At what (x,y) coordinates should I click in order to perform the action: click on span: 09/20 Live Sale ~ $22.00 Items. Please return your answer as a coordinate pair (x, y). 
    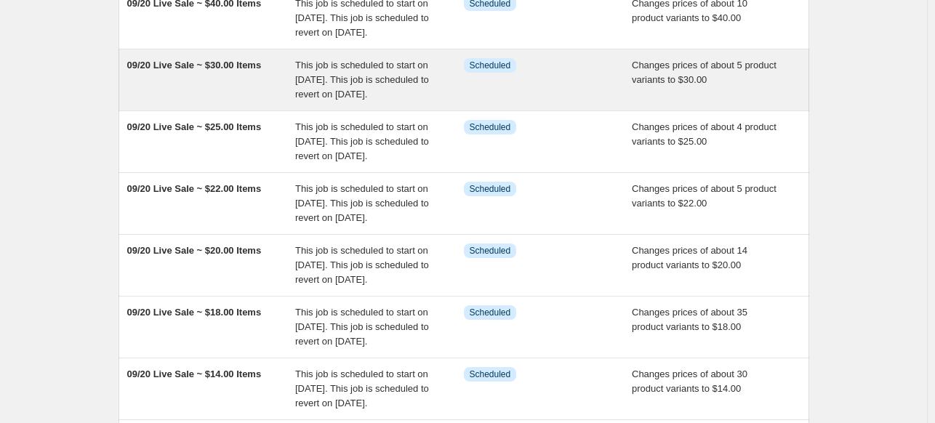
    Looking at the image, I should click on (194, 188).